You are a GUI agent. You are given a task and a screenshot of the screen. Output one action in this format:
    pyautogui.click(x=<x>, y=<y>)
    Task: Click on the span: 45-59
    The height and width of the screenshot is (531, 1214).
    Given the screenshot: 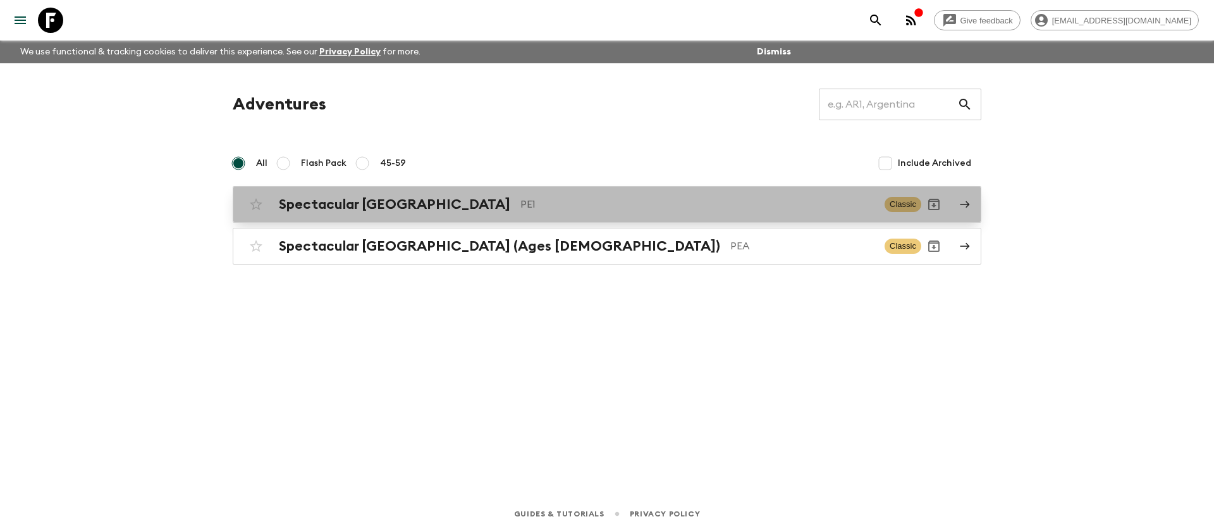 What is the action you would take?
    pyautogui.click(x=393, y=163)
    